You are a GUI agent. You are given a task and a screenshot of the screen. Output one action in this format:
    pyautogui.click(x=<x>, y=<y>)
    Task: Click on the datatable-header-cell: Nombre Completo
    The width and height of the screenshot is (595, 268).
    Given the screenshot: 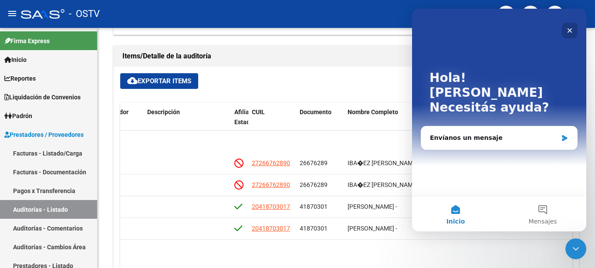 What is the action you would take?
    pyautogui.click(x=387, y=122)
    